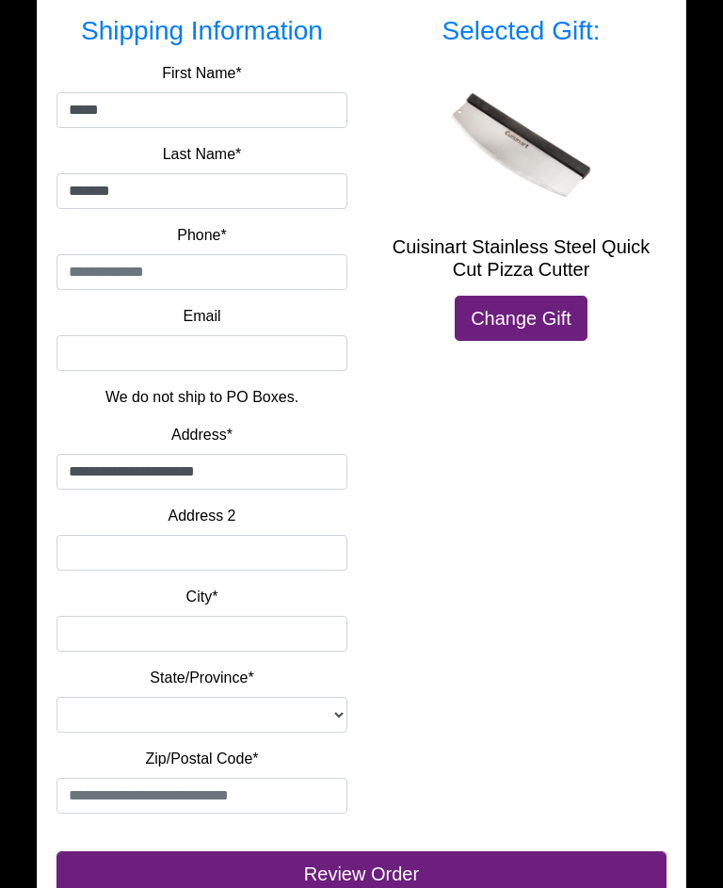 This screenshot has width=723, height=888. What do you see at coordinates (202, 679) in the screenshot?
I see `label: State/Province*` at bounding box center [202, 679].